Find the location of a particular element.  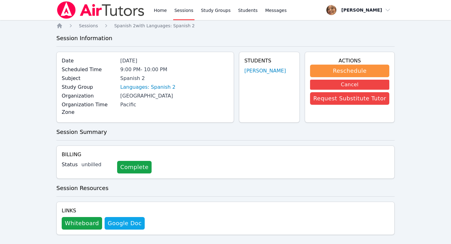

div: Pacific is located at coordinates (175, 105).